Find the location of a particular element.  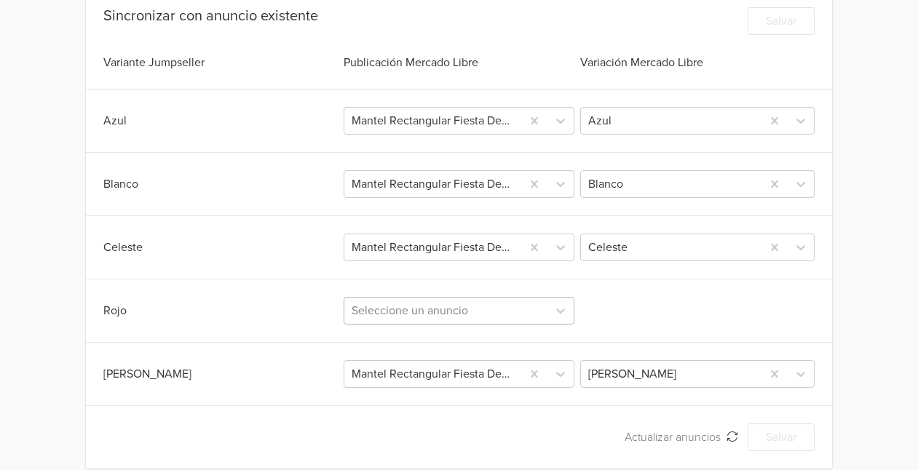

div: Azul is located at coordinates (222, 121).